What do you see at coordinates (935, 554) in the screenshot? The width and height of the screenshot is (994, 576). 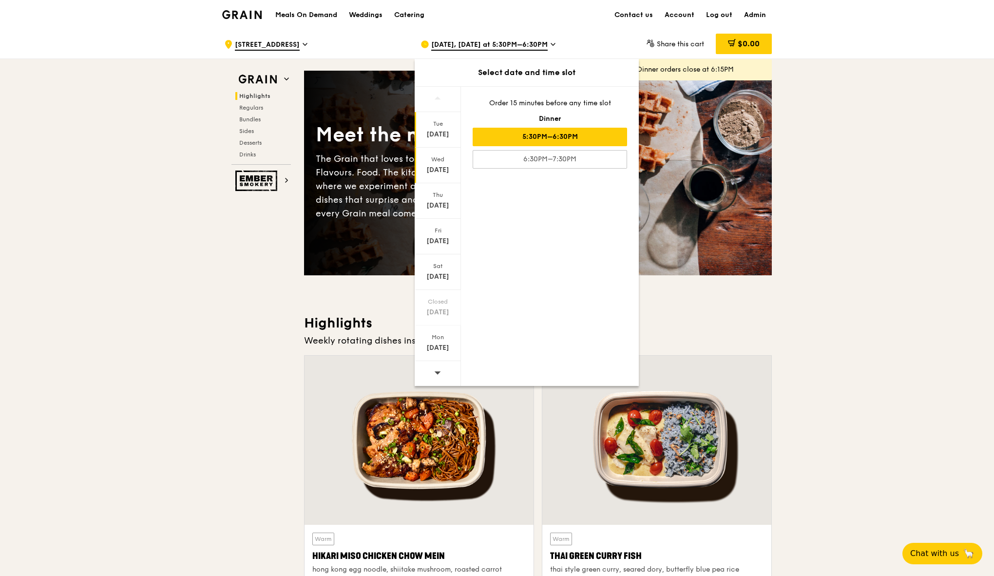 I see `span: Chat with us` at bounding box center [935, 554].